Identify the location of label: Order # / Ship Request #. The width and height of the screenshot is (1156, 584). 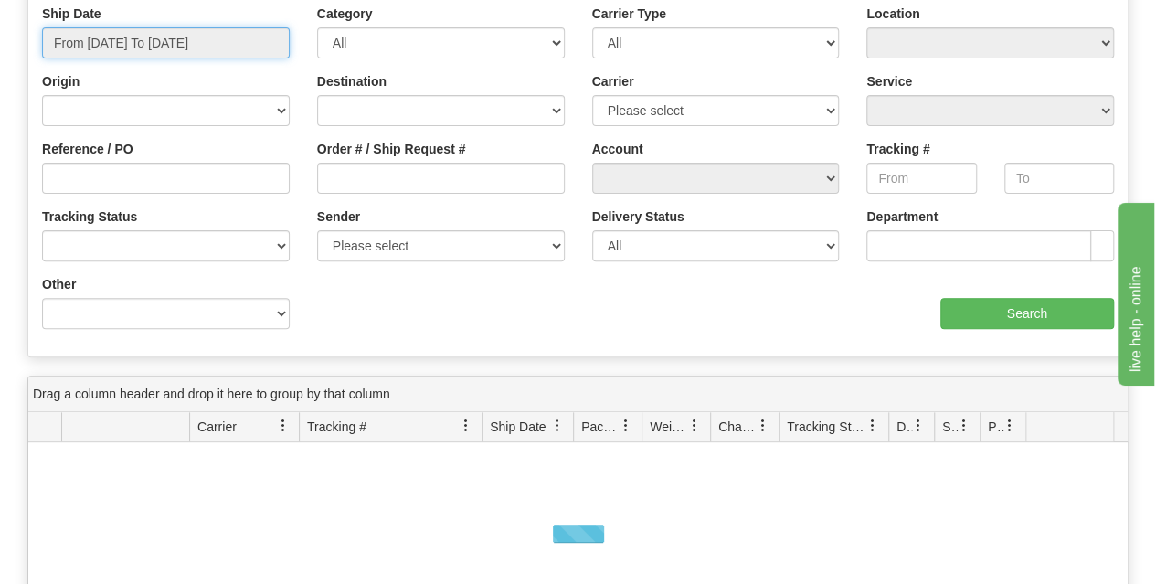
(391, 149).